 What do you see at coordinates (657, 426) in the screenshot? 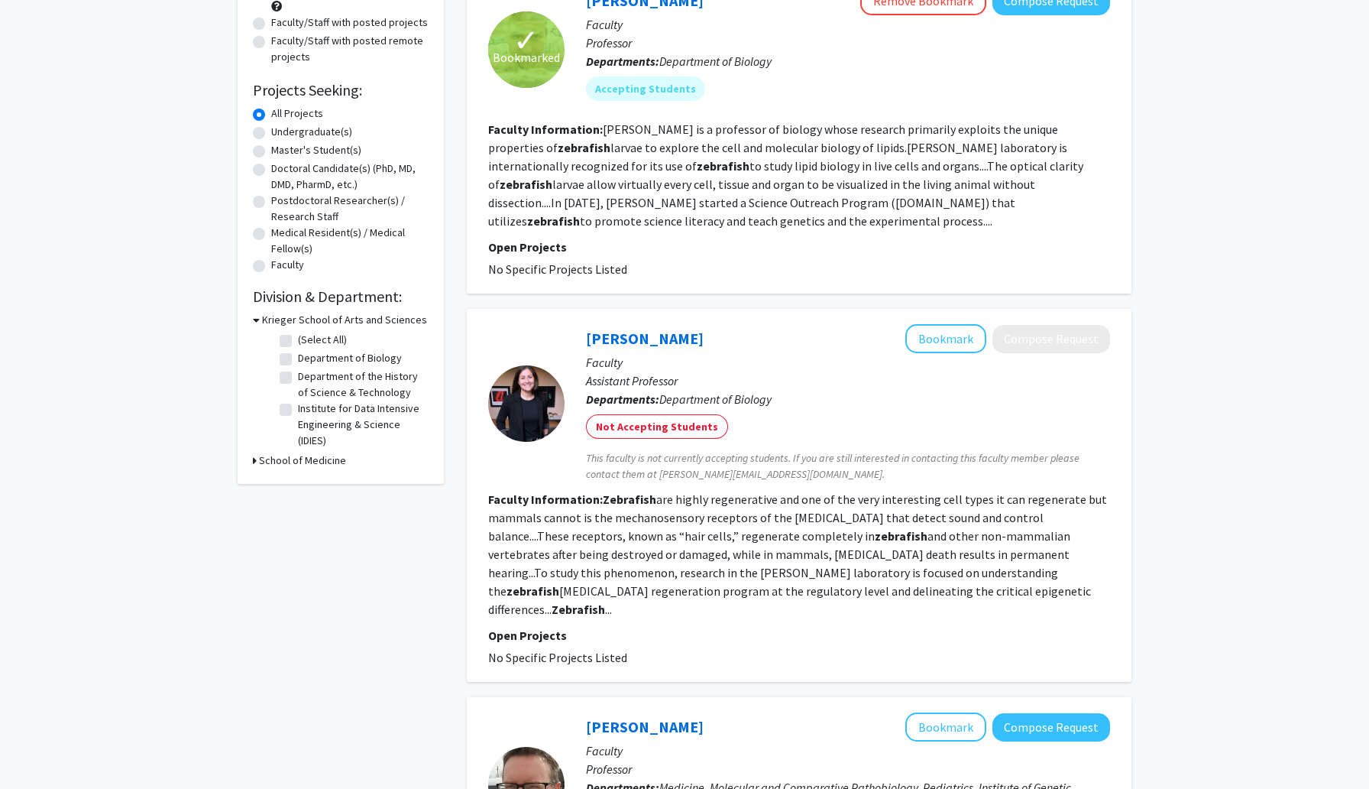
I see `mat-chip: Not Accepting Students` at bounding box center [657, 426].